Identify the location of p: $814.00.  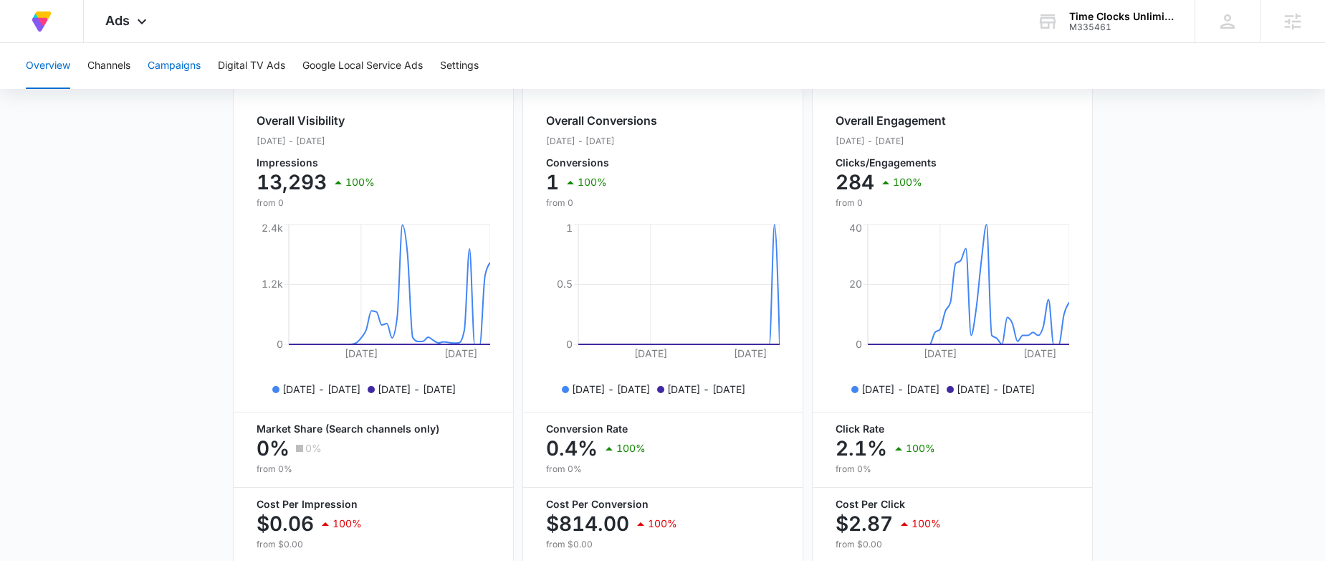
(588, 523).